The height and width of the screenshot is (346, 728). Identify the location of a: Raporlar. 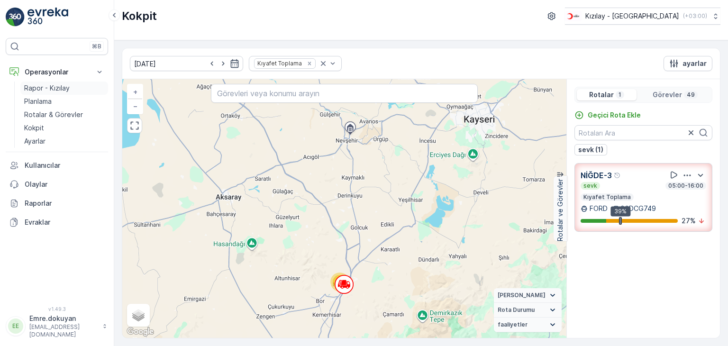
(57, 203).